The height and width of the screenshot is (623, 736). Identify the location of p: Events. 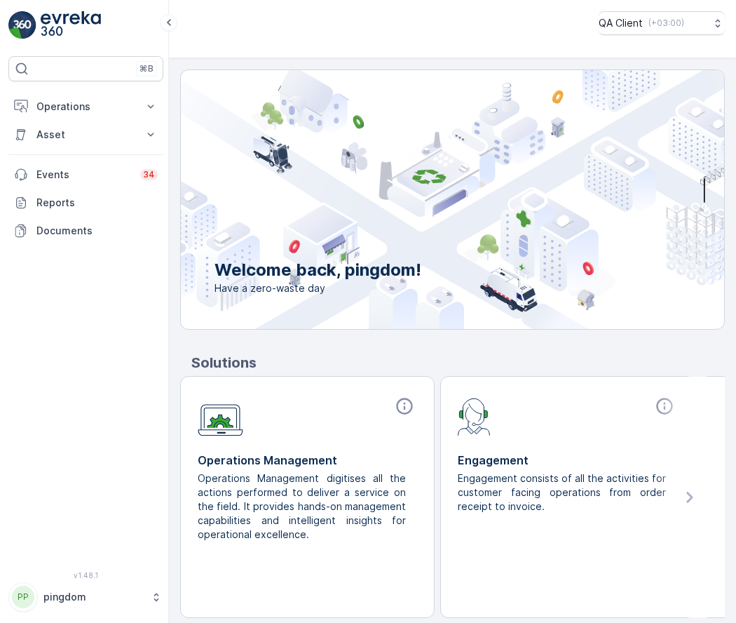
(84, 175).